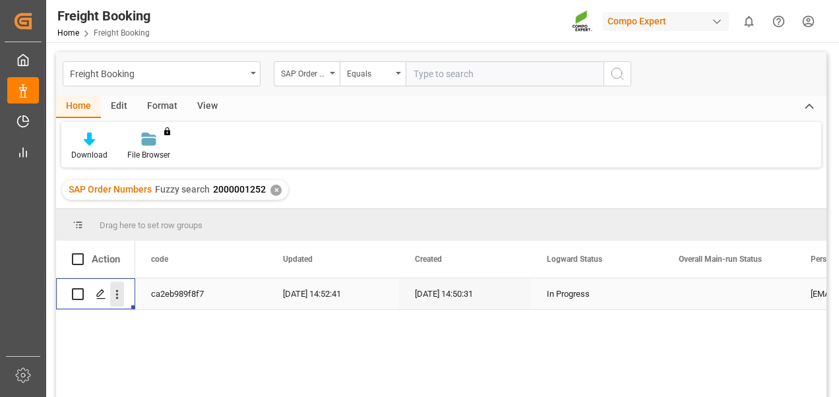  I want to click on div: Press SPACE to select this row., so click(96, 294).